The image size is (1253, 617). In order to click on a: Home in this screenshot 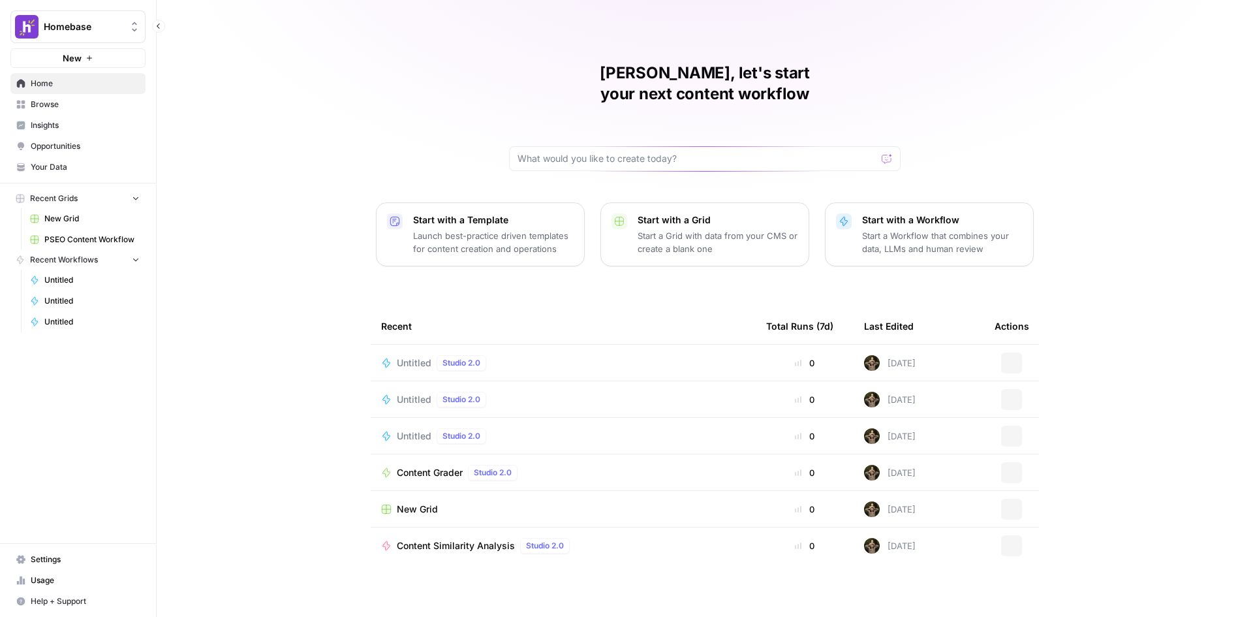, I will do `click(78, 84)`.